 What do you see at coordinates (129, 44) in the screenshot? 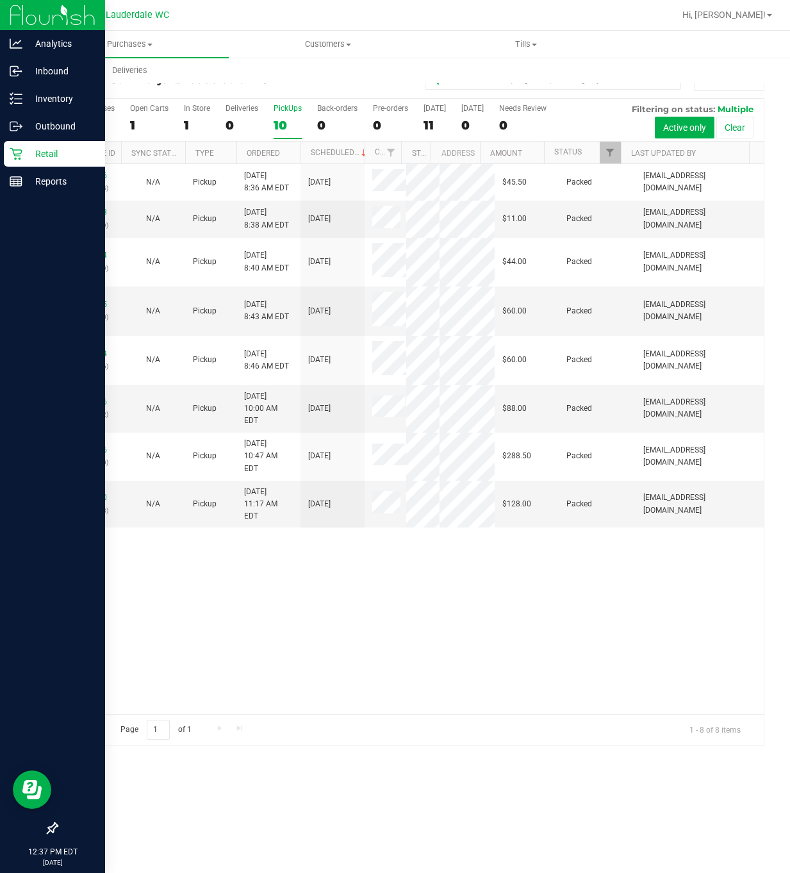
I see `a: Purchases` at bounding box center [129, 44].